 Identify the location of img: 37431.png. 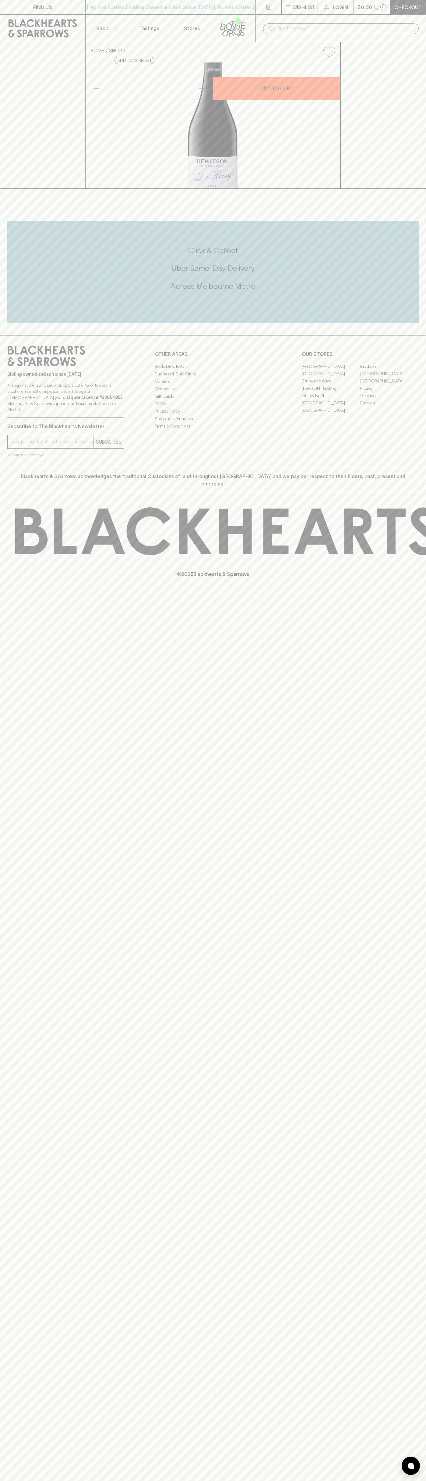
(213, 125).